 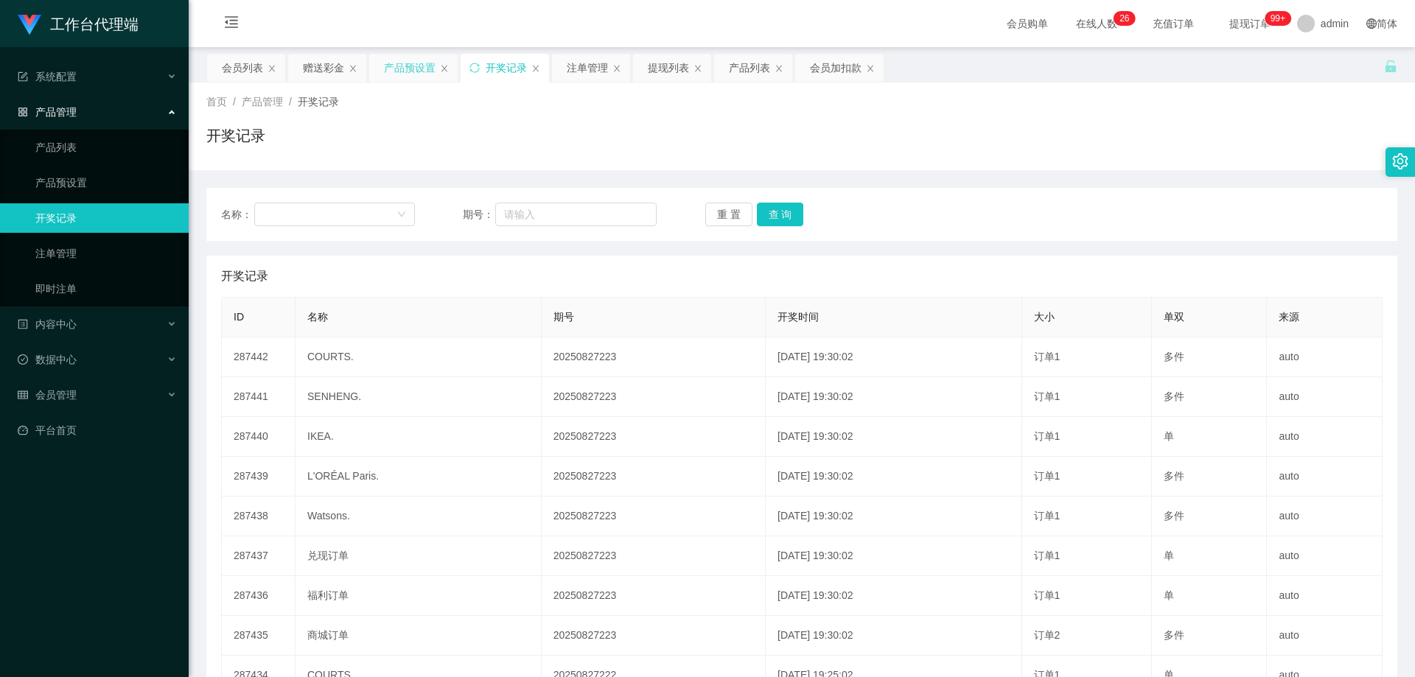 What do you see at coordinates (419, 556) in the screenshot?
I see `td: 兑现订单` at bounding box center [419, 556].